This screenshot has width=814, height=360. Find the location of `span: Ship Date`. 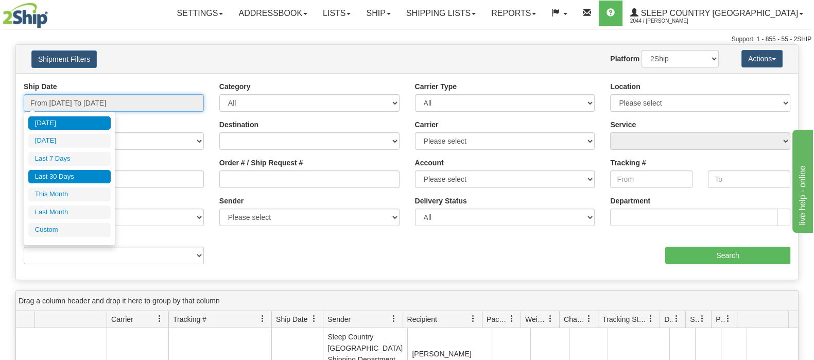

span: Ship Date is located at coordinates (292, 319).